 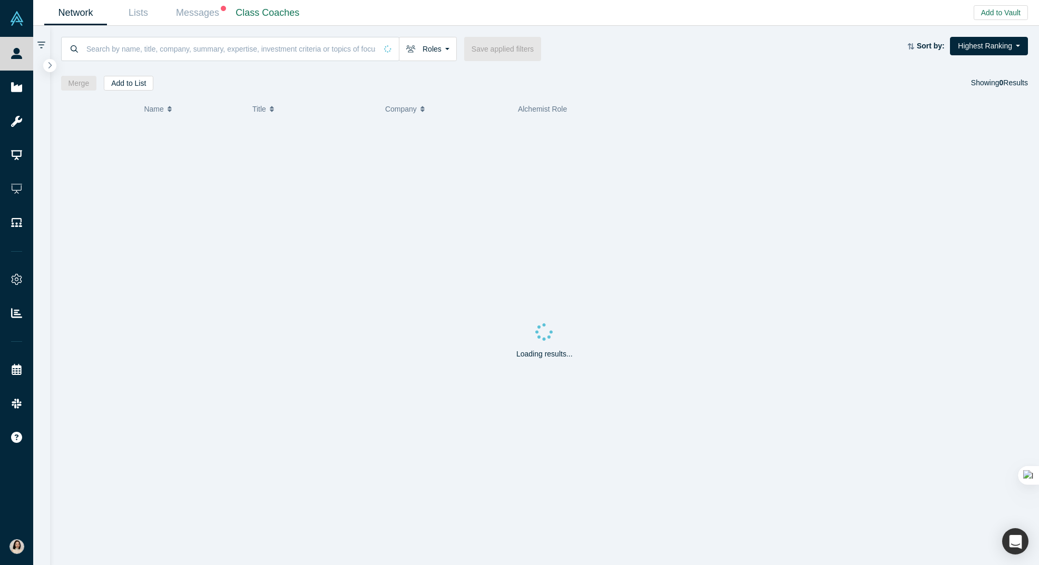 I want to click on span: Results, so click(x=1014, y=83).